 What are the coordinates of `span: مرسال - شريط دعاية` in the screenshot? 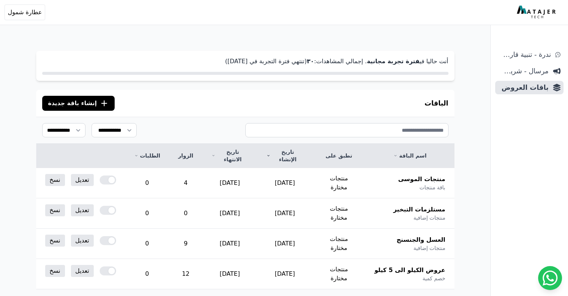 It's located at (524, 71).